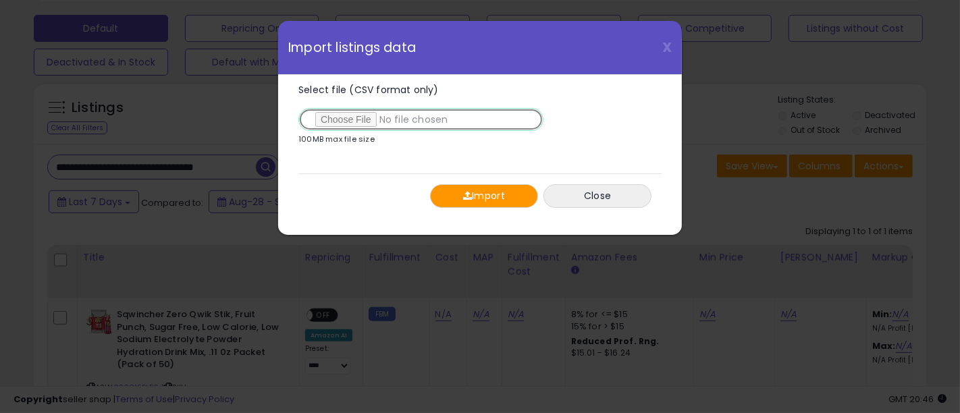  Describe the element at coordinates (484, 196) in the screenshot. I see `button: Import` at that location.